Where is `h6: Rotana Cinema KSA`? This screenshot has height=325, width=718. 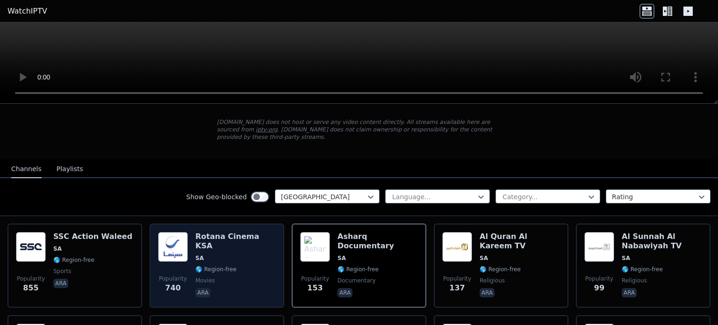 h6: Rotana Cinema KSA is located at coordinates (236, 241).